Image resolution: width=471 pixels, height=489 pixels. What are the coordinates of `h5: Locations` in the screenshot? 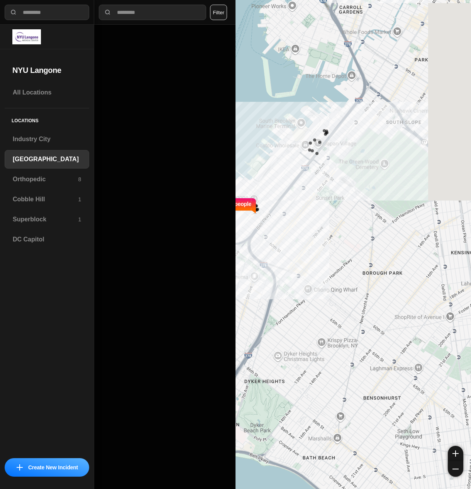 It's located at (47, 119).